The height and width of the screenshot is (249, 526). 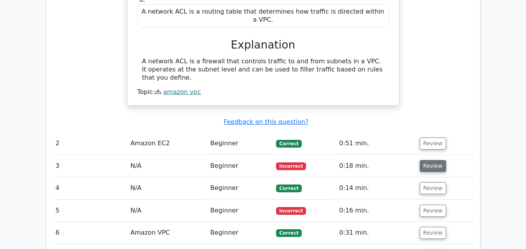 I want to click on td: 0:31 min., so click(x=376, y=233).